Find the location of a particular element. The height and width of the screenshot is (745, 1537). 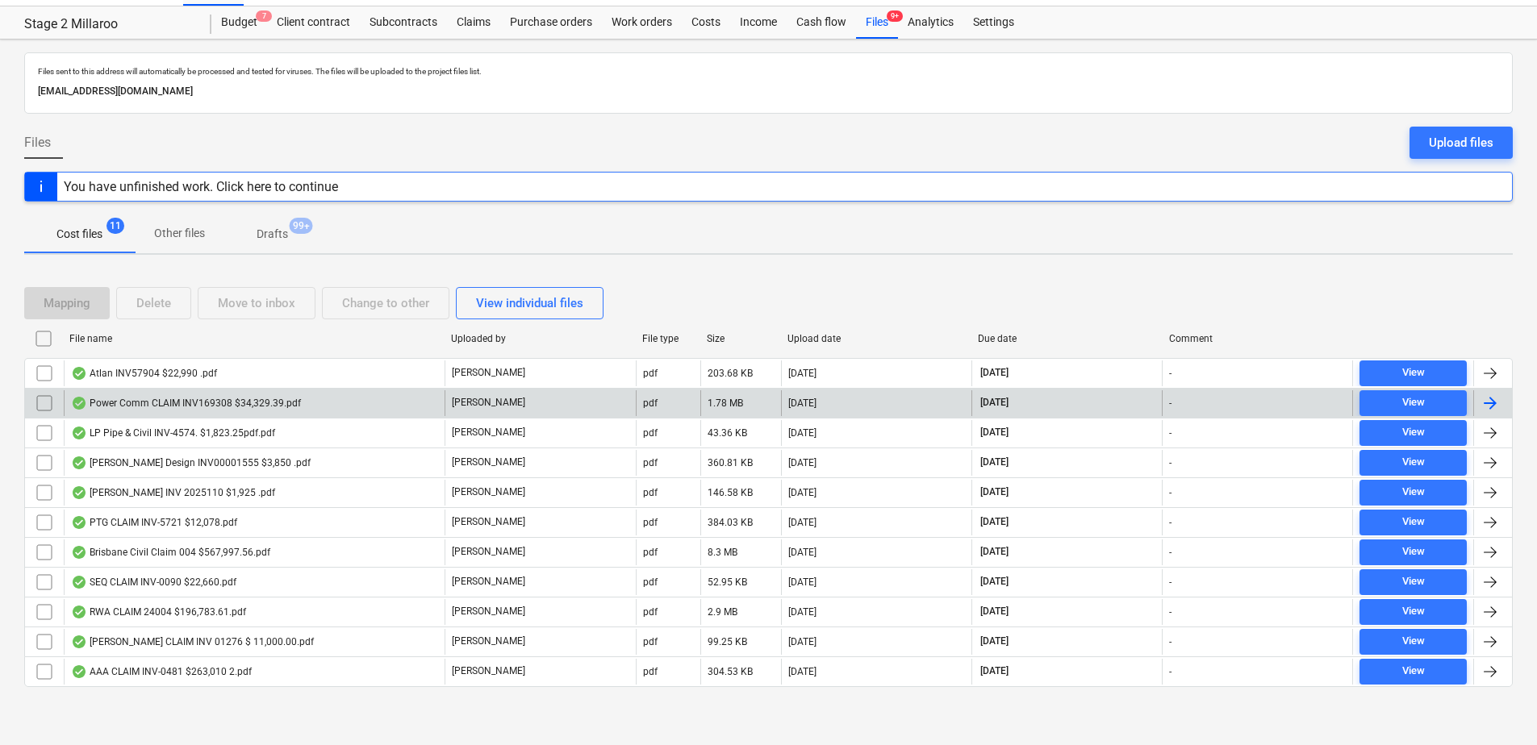

a: Analytics is located at coordinates (930, 23).